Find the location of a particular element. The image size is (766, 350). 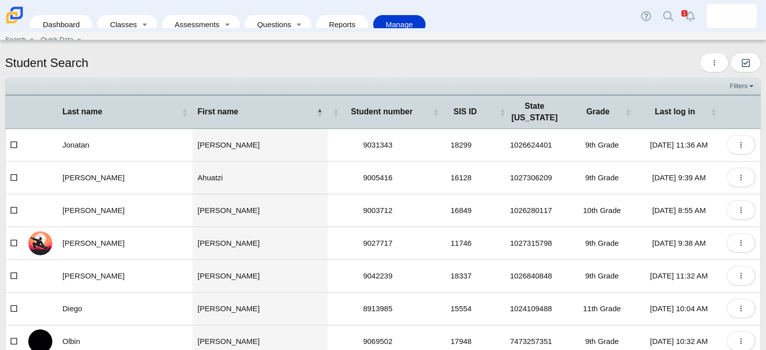

a: Questions is located at coordinates (271, 24).